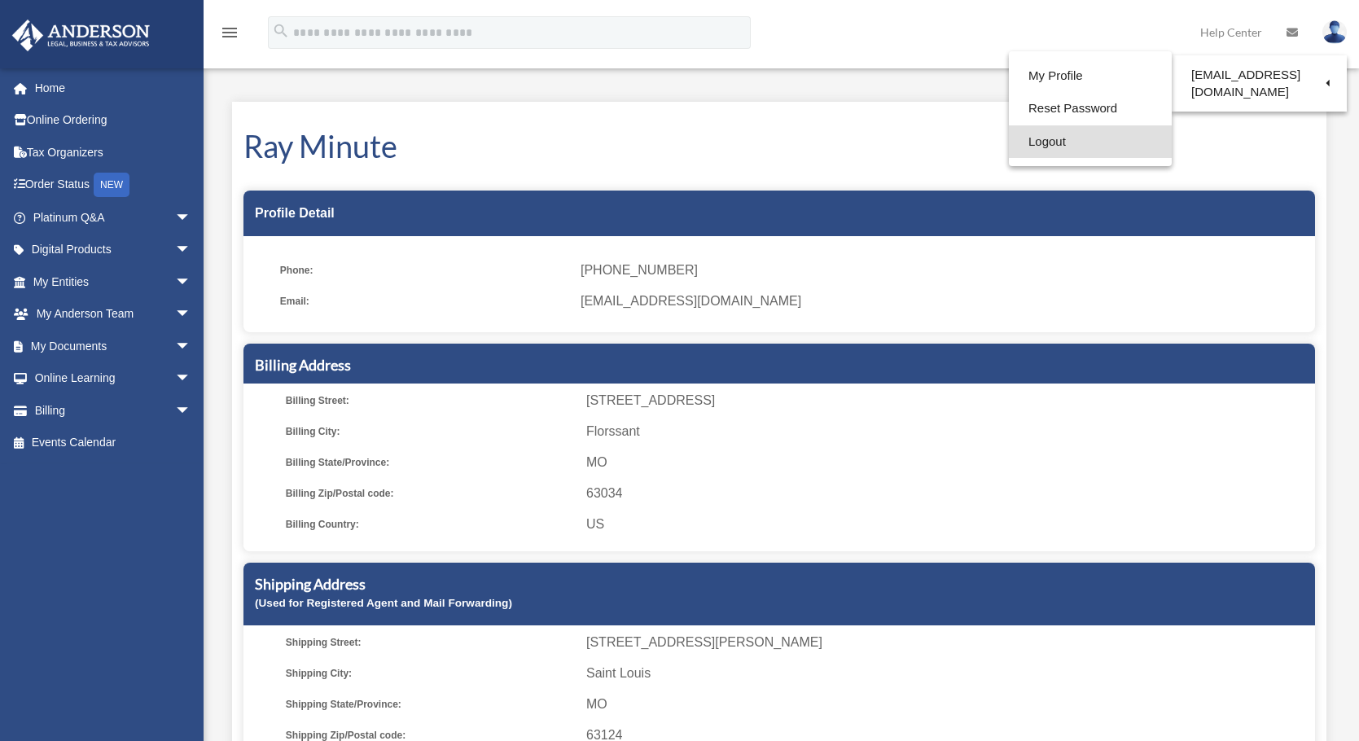  What do you see at coordinates (1090, 142) in the screenshot?
I see `a: Logout` at bounding box center [1090, 142].